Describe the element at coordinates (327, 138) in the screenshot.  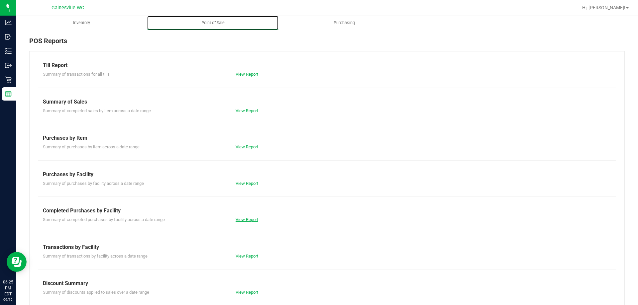
I see `div: Purchases by Item` at that location.